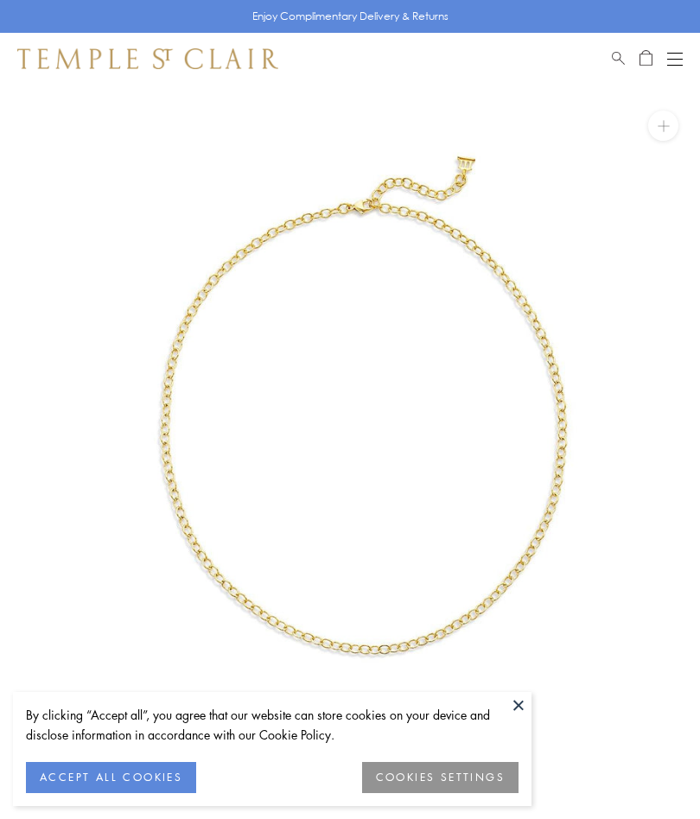  I want to click on a: Open Shopping Bag, so click(645, 59).